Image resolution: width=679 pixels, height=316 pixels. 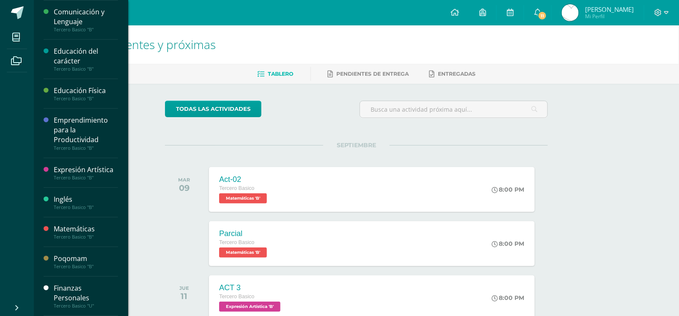 I want to click on a: PoqomamTercero Basico "B", so click(x=86, y=262).